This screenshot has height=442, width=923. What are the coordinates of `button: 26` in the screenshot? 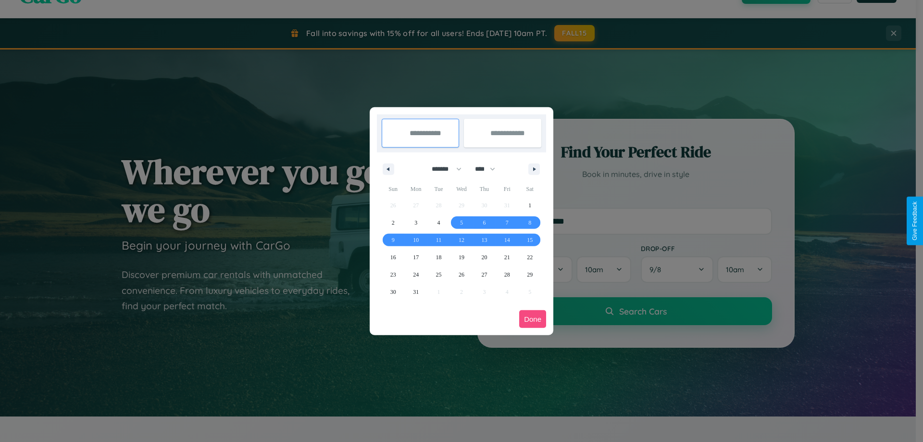 It's located at (461, 275).